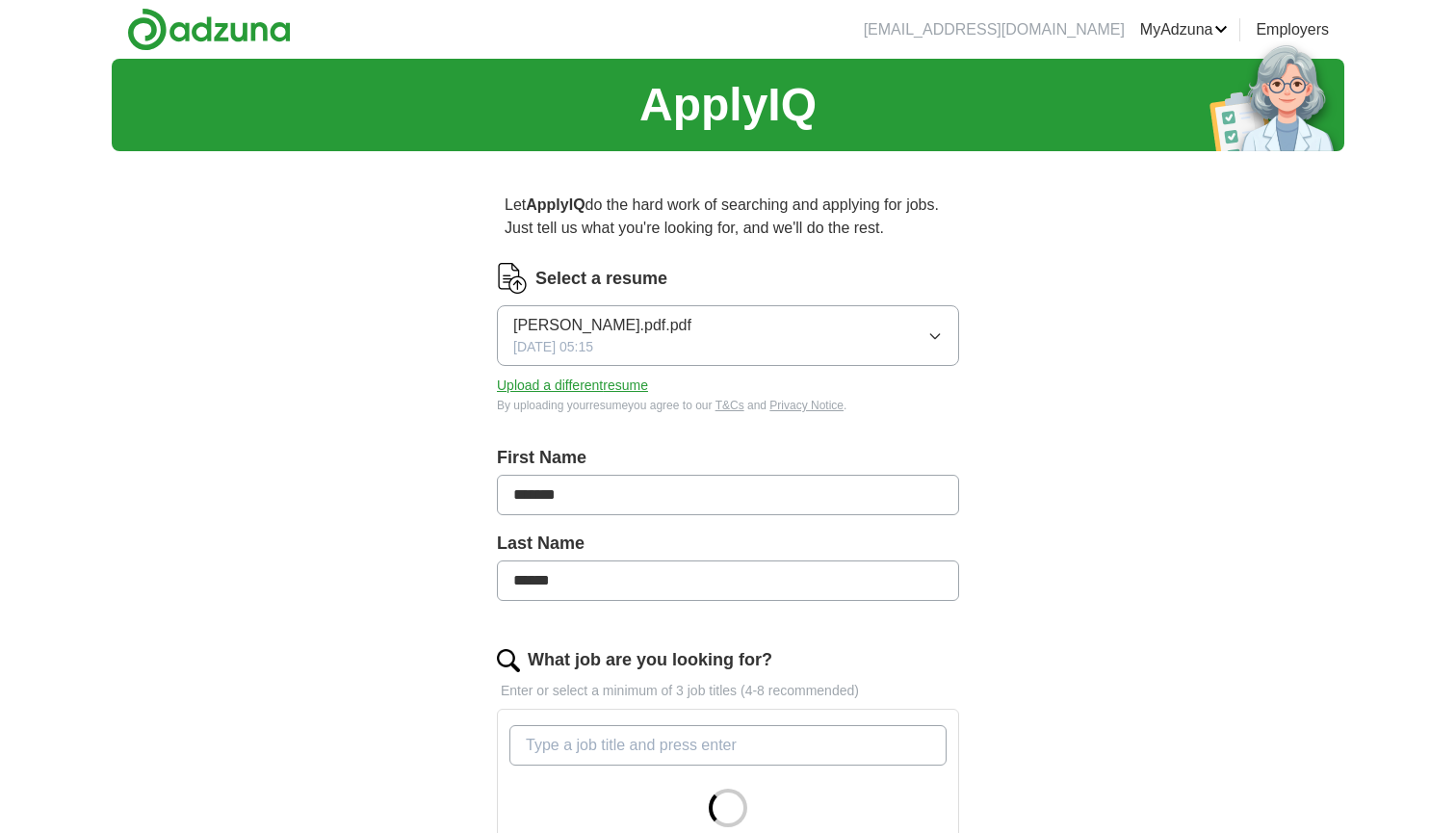 This screenshot has height=833, width=1456. What do you see at coordinates (728, 457) in the screenshot?
I see `label: First Name` at bounding box center [728, 457].